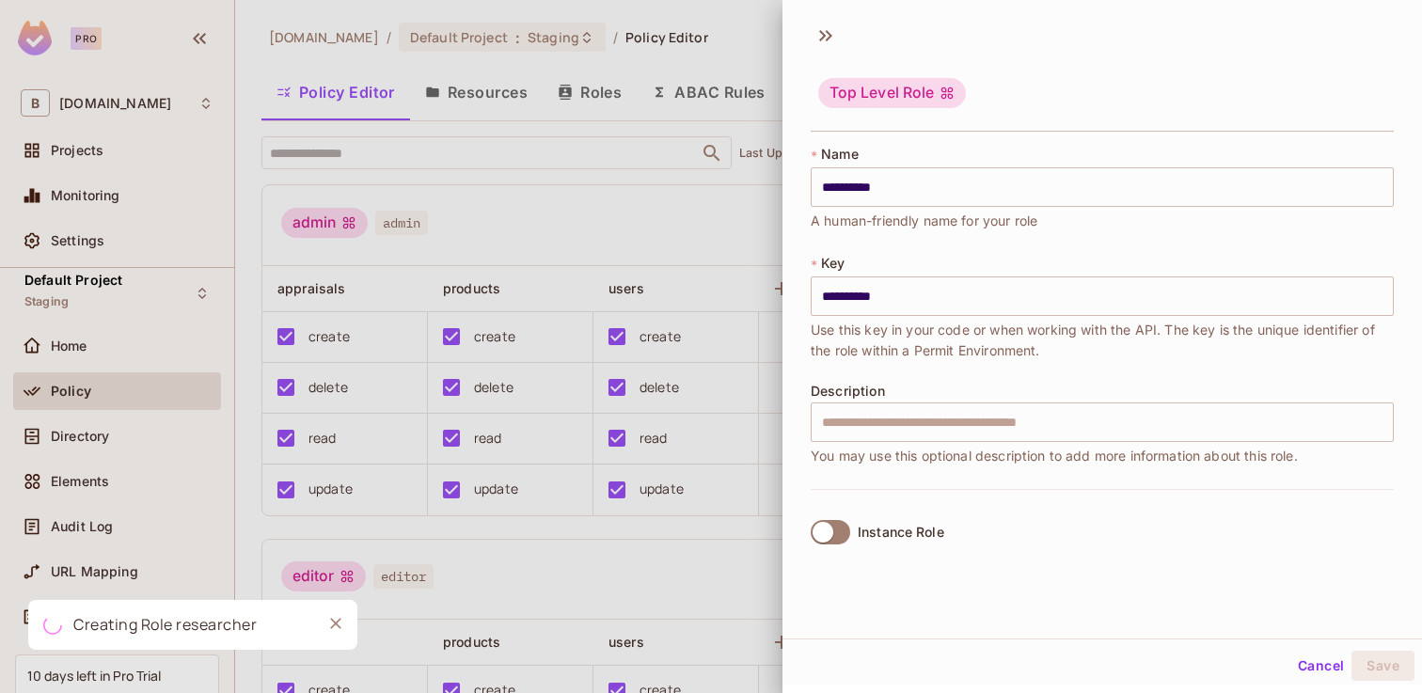 The width and height of the screenshot is (1422, 693). What do you see at coordinates (832, 263) in the screenshot?
I see `span: Key` at bounding box center [832, 263].